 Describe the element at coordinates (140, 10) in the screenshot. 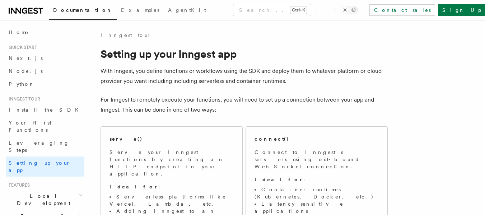

I see `span: Examples` at that location.